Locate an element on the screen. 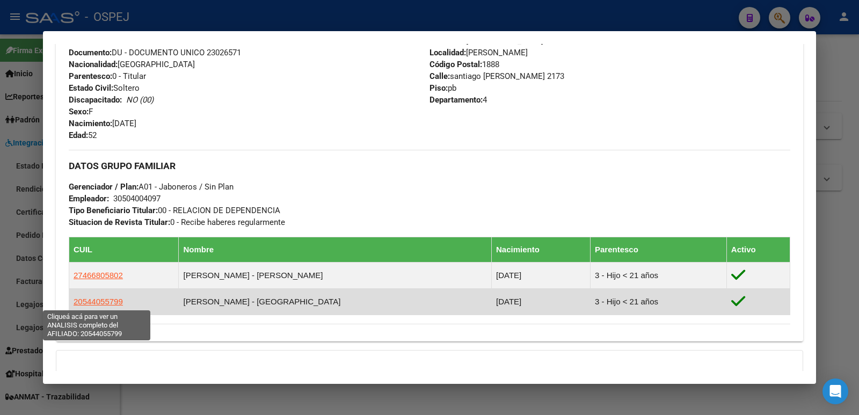  strong: Situacion de Revista Titular: is located at coordinates (119, 222).